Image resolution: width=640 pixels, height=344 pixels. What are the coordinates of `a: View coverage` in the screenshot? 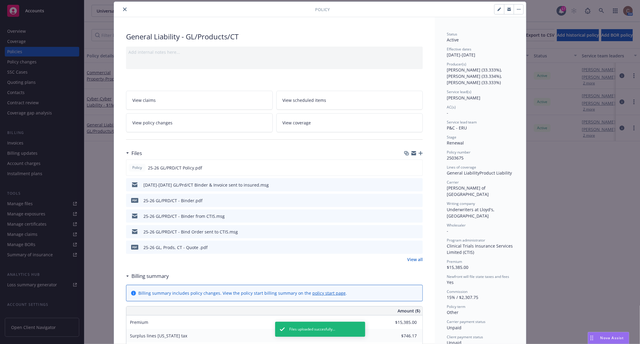 It's located at (350, 122).